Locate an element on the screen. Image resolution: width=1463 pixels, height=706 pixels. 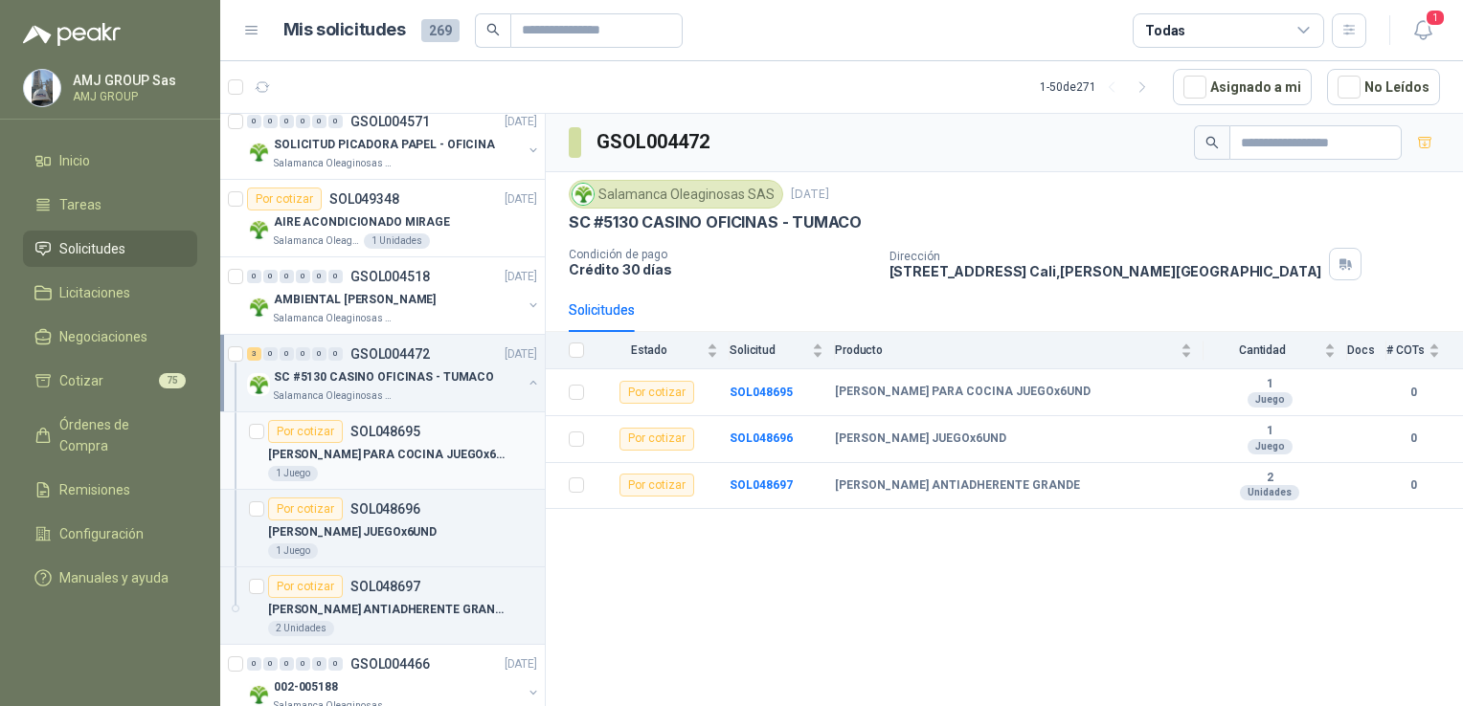
span: Solicitudes is located at coordinates (92, 249).